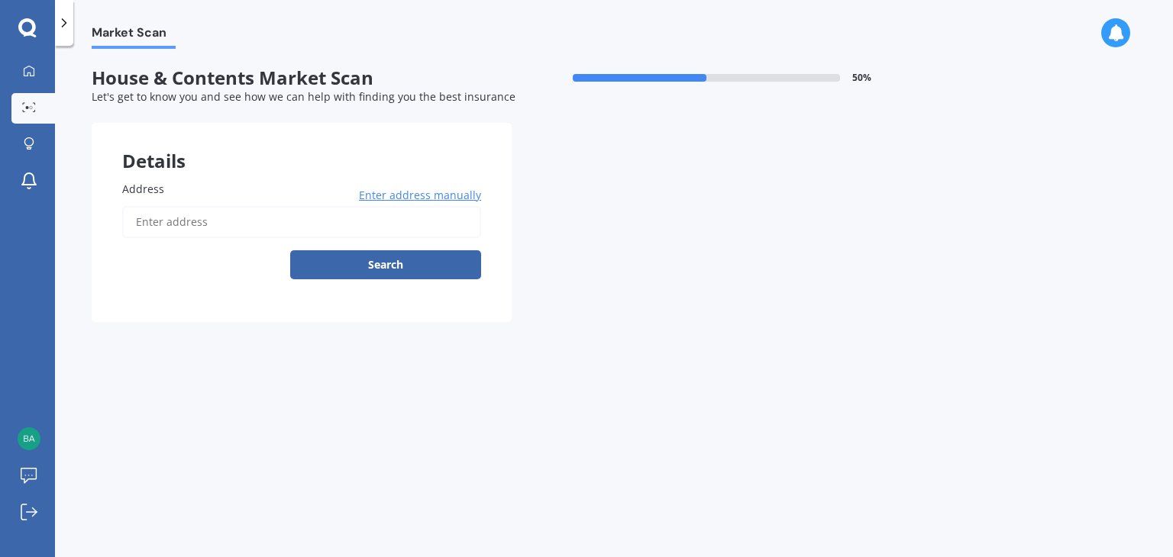 The height and width of the screenshot is (557, 1173). I want to click on img: a30d1a34394acc19b5af5a52fa795a91, so click(29, 439).